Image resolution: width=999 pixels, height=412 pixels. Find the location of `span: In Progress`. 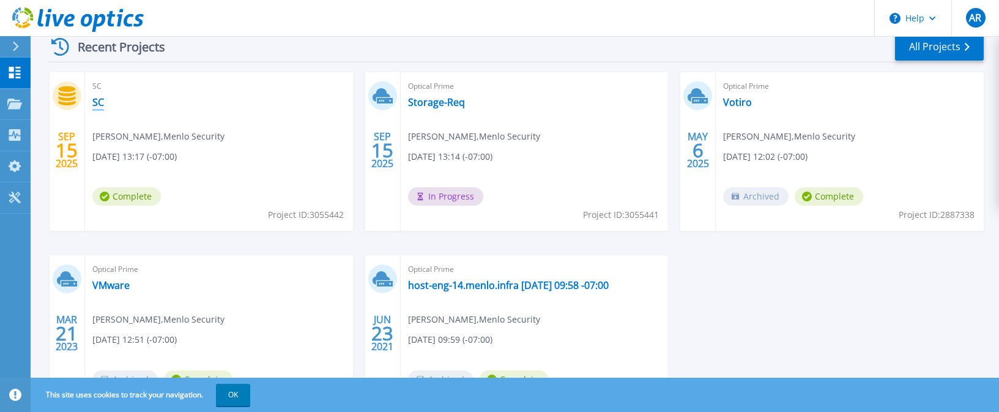

span: In Progress is located at coordinates (445, 196).